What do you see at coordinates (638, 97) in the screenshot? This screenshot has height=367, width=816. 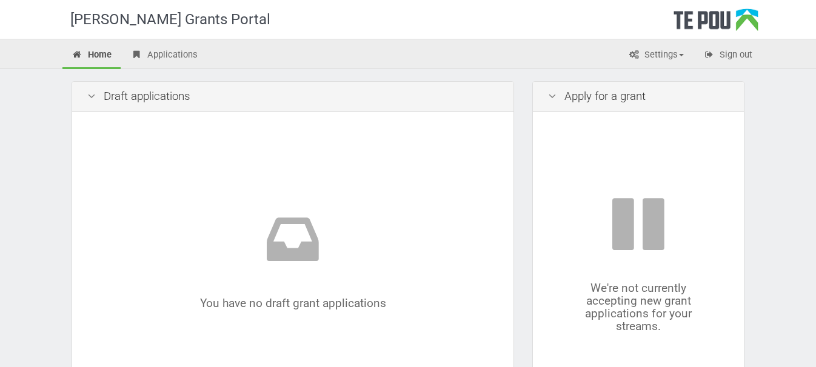 I see `div: Apply for a grant` at bounding box center [638, 97].